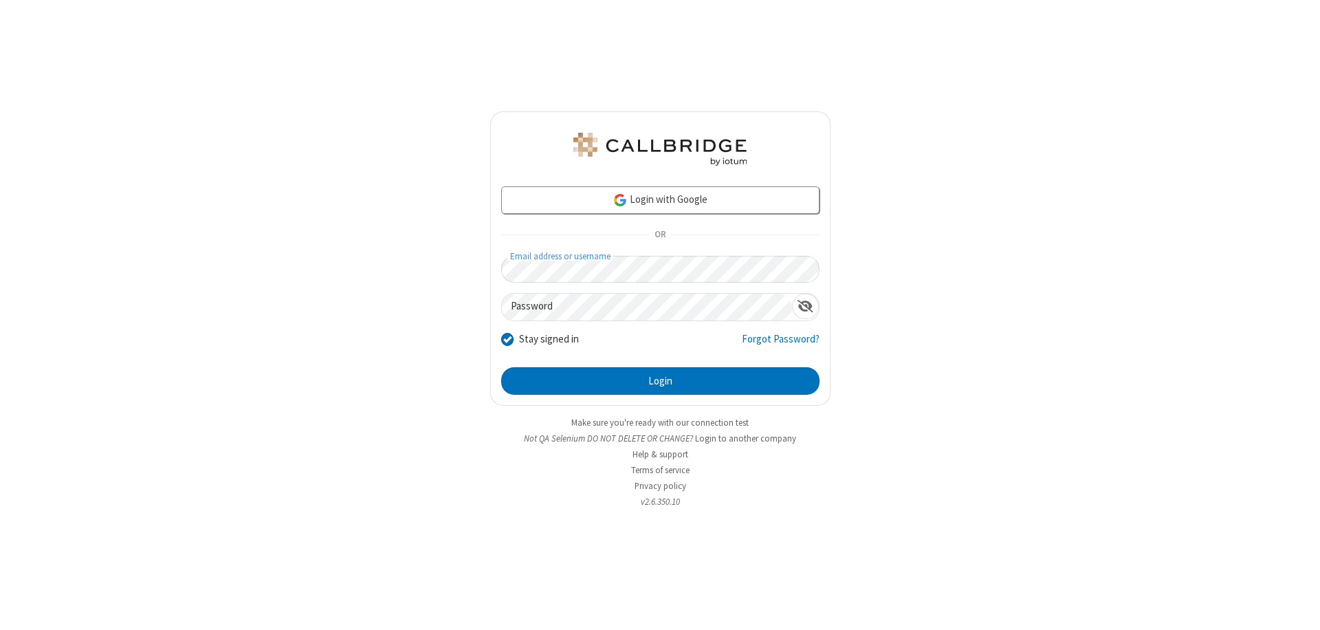 This screenshot has width=1320, height=630. What do you see at coordinates (780, 344) in the screenshot?
I see `a: Forgot Password?` at bounding box center [780, 344].